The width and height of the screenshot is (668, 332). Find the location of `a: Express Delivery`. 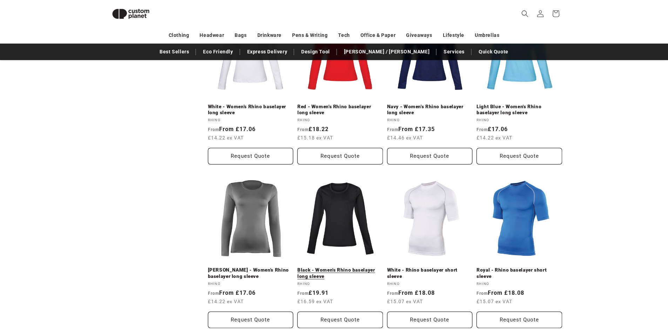

a: Express Delivery is located at coordinates (267, 52).